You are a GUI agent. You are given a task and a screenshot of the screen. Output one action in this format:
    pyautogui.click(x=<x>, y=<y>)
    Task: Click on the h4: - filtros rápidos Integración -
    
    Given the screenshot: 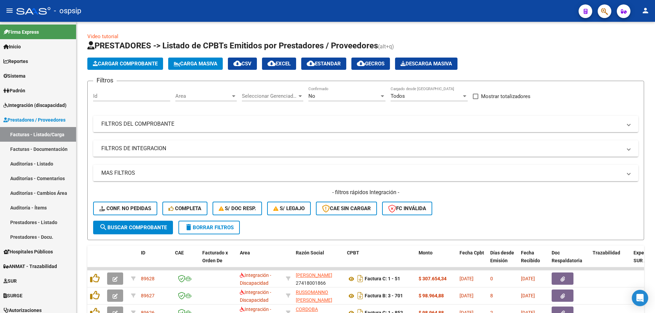 What is the action you would take?
    pyautogui.click(x=366, y=193)
    